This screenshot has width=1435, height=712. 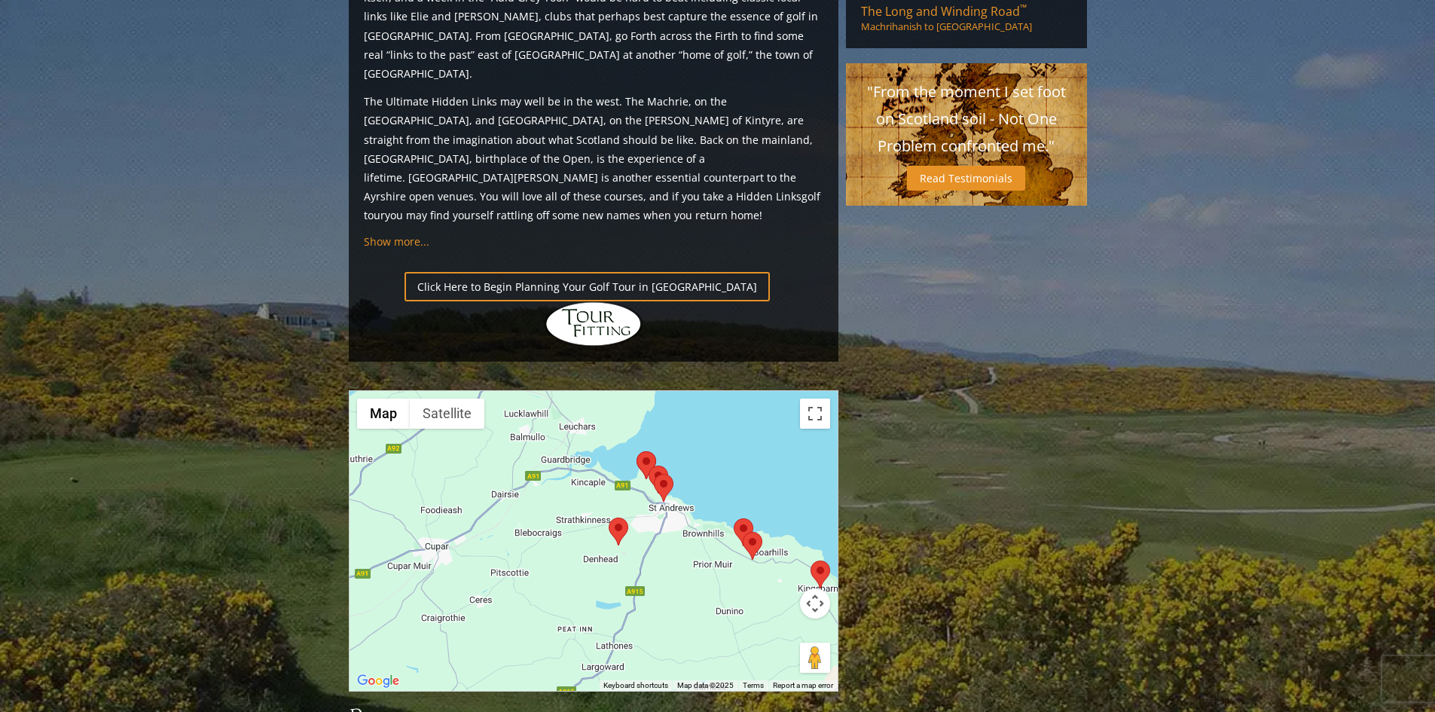 I want to click on span: Map data ©2025, so click(x=705, y=685).